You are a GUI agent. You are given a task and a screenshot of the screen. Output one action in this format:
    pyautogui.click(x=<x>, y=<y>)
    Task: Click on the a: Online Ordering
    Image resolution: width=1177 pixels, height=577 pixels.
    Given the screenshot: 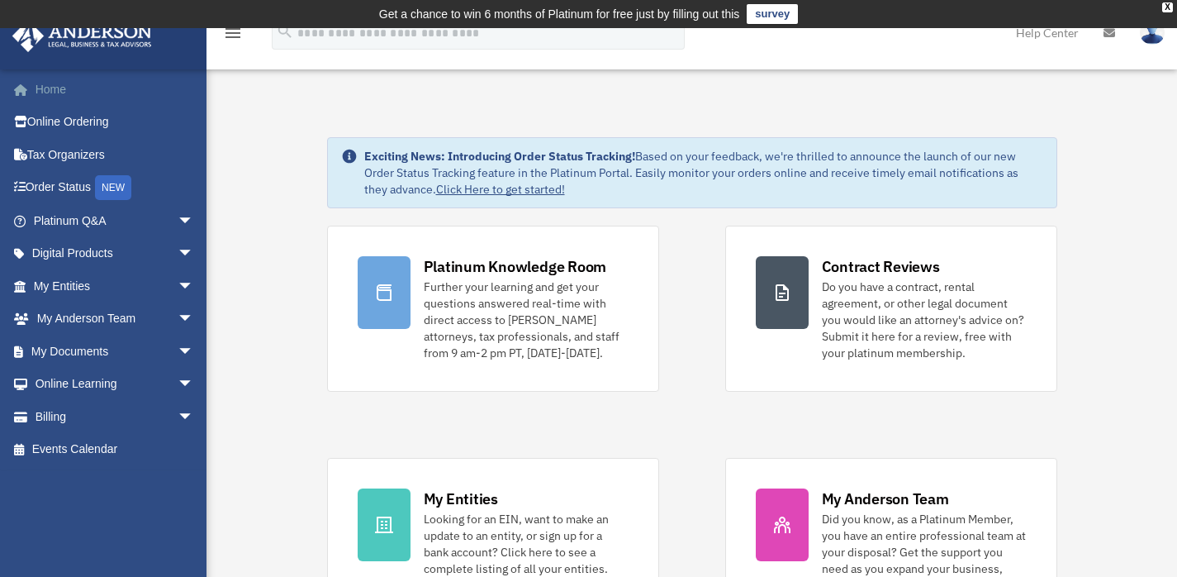 What is the action you would take?
    pyautogui.click(x=115, y=122)
    